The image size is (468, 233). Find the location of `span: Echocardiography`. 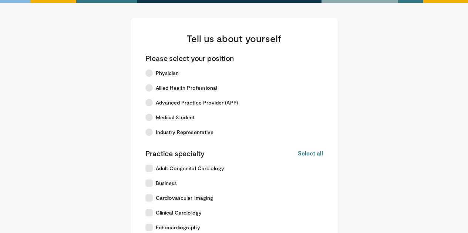

span: Echocardiography is located at coordinates (178, 228).